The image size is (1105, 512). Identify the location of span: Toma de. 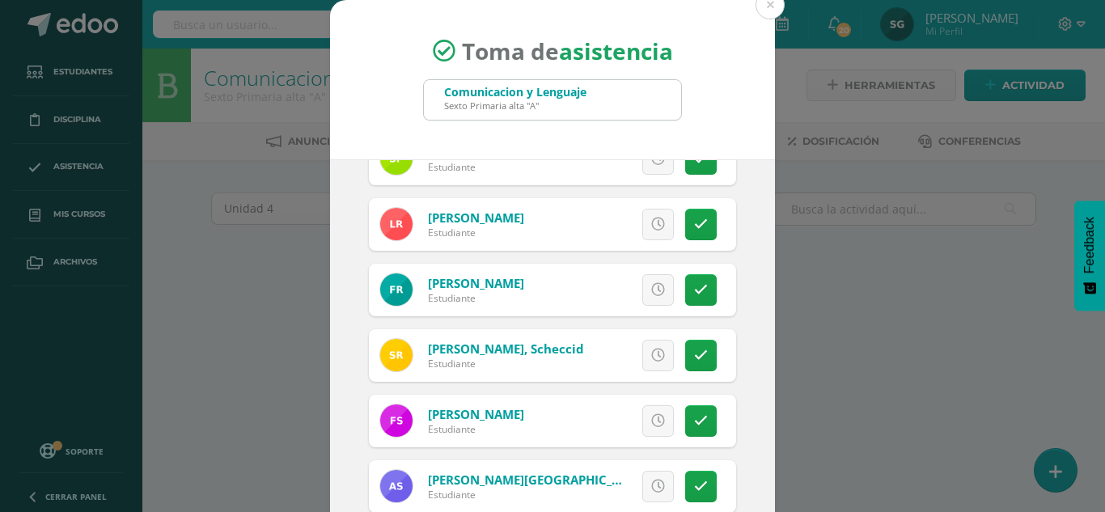
(567, 51).